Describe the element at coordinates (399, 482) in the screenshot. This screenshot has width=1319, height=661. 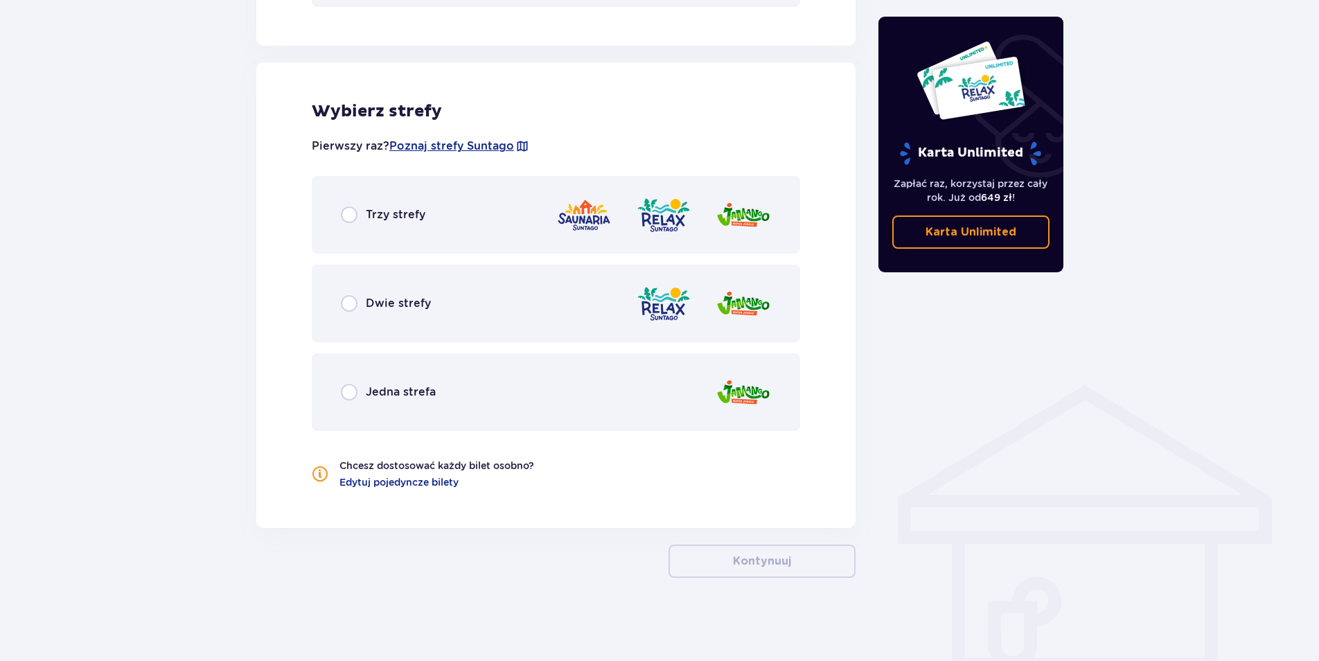
I see `a: Edytuj pojedyncze bilety` at that location.